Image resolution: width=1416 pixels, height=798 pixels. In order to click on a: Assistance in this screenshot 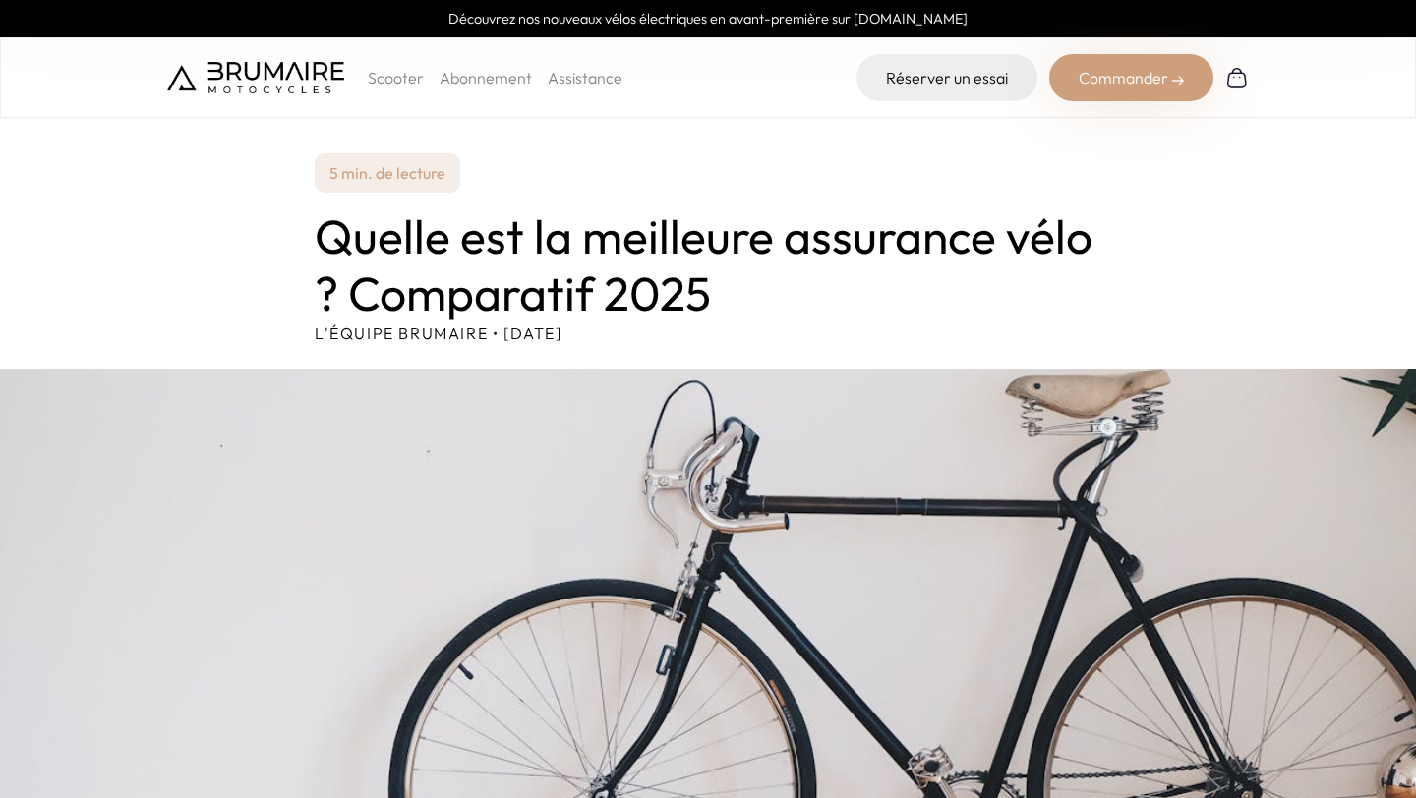, I will do `click(585, 78)`.